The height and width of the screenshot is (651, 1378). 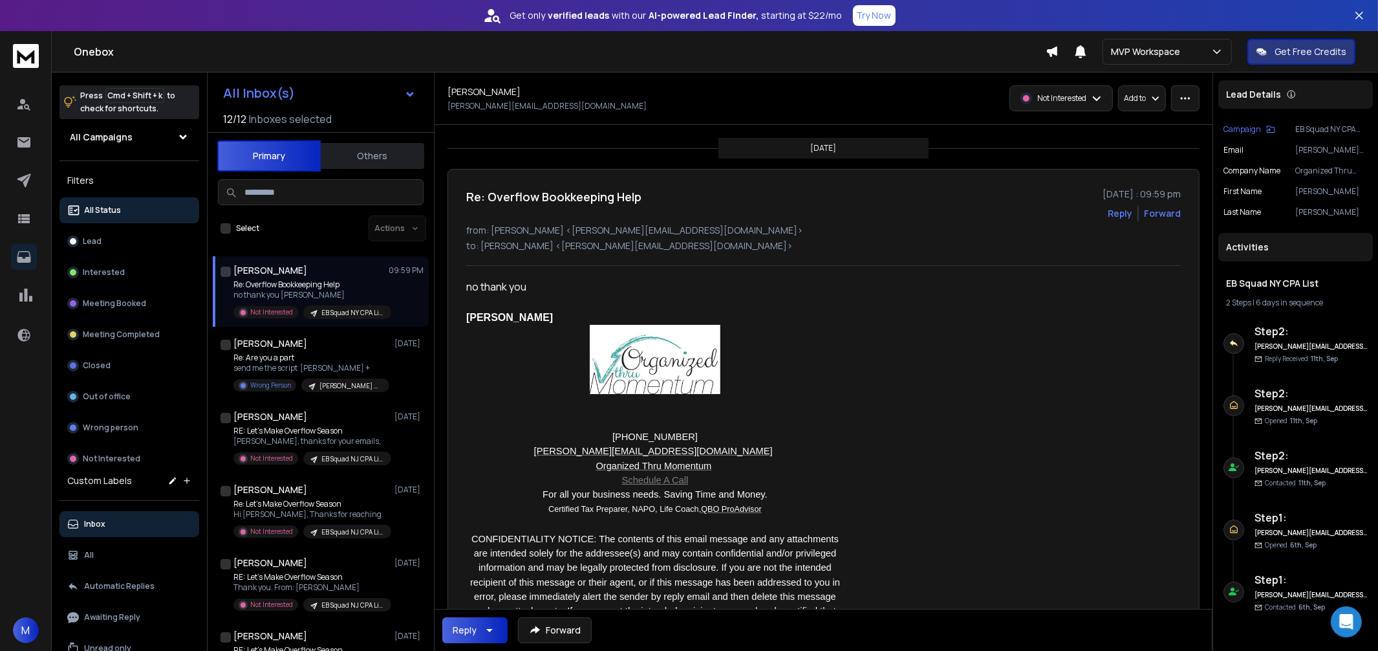 What do you see at coordinates (1310, 52) in the screenshot?
I see `p: Get Free Credits` at bounding box center [1310, 52].